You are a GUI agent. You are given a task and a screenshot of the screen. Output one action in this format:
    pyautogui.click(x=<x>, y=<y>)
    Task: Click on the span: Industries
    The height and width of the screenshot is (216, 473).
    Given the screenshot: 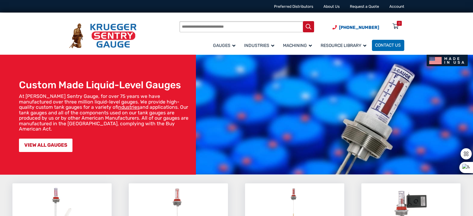 What is the action you would take?
    pyautogui.click(x=259, y=45)
    